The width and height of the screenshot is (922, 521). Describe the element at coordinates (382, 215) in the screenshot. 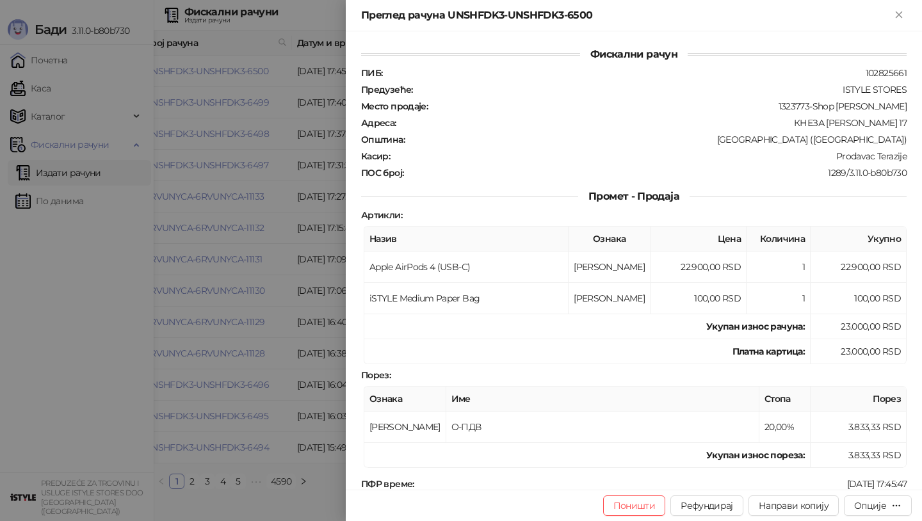

I see `strong: Артикли :` at that location.